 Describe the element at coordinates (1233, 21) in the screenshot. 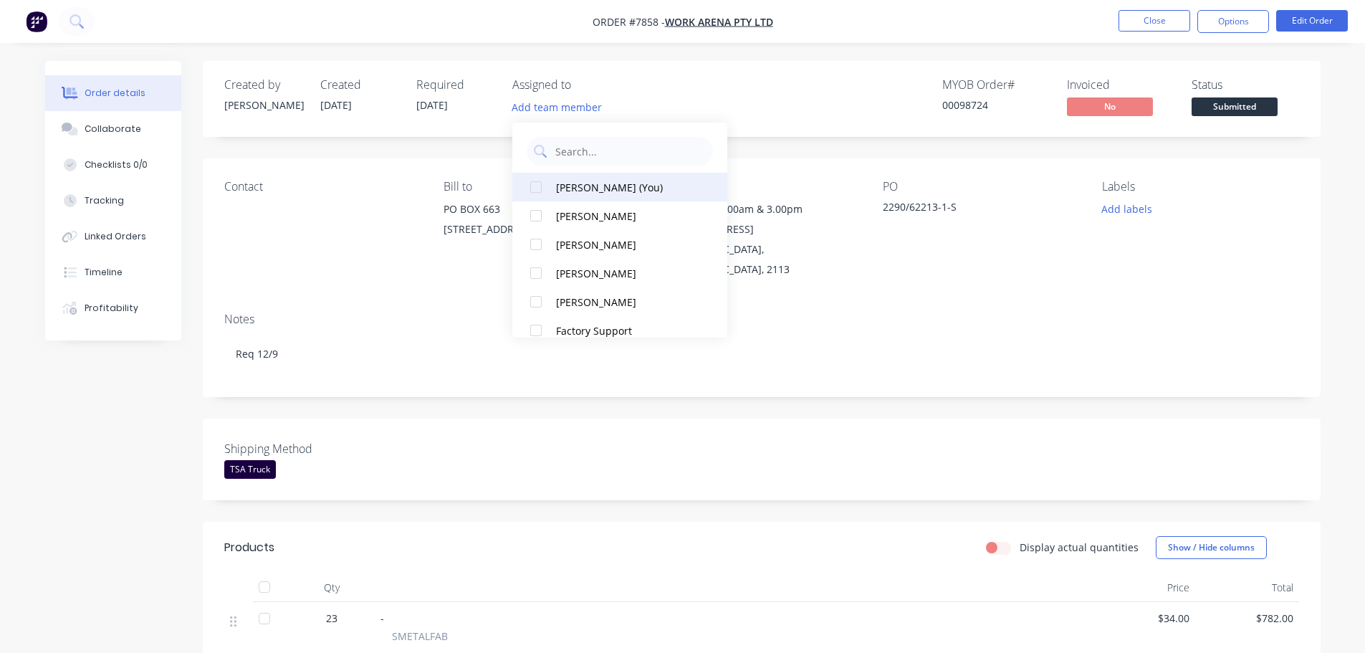

I see `button: Options` at that location.